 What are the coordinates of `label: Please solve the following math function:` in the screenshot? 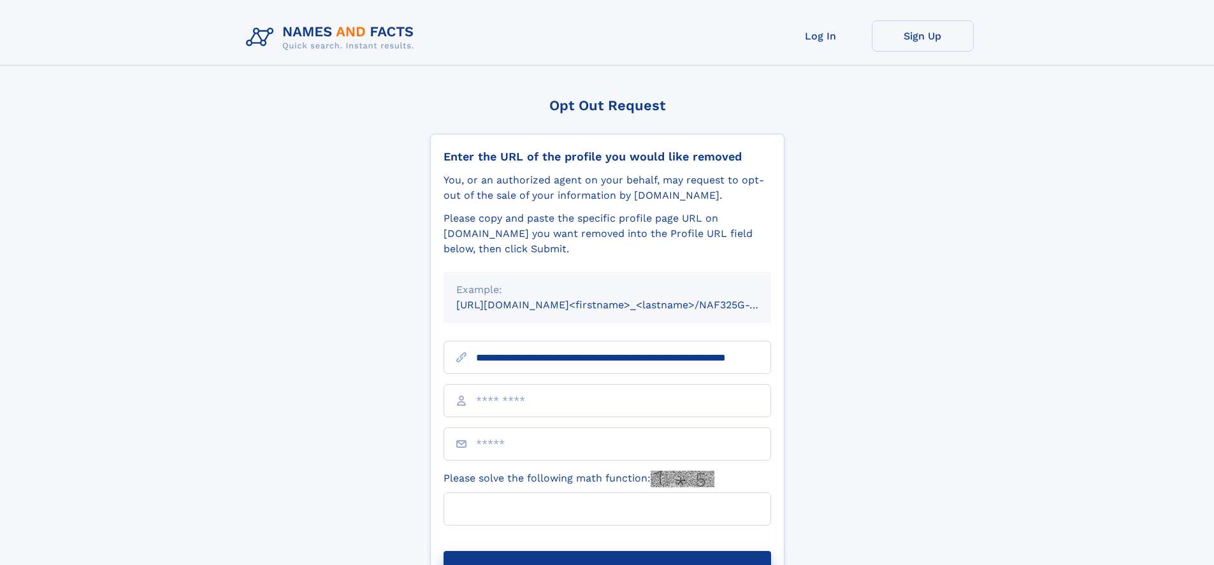 It's located at (579, 479).